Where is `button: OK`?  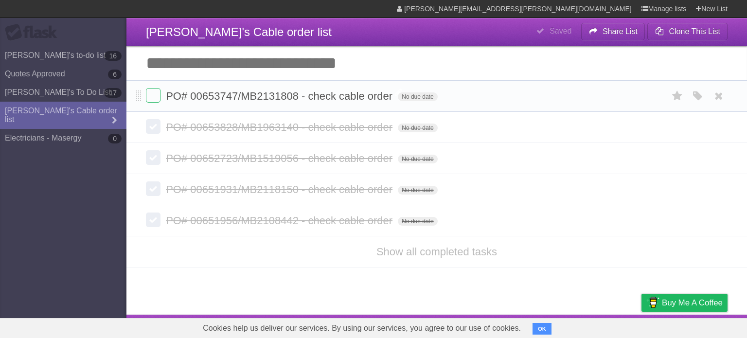
button: OK is located at coordinates (542, 329).